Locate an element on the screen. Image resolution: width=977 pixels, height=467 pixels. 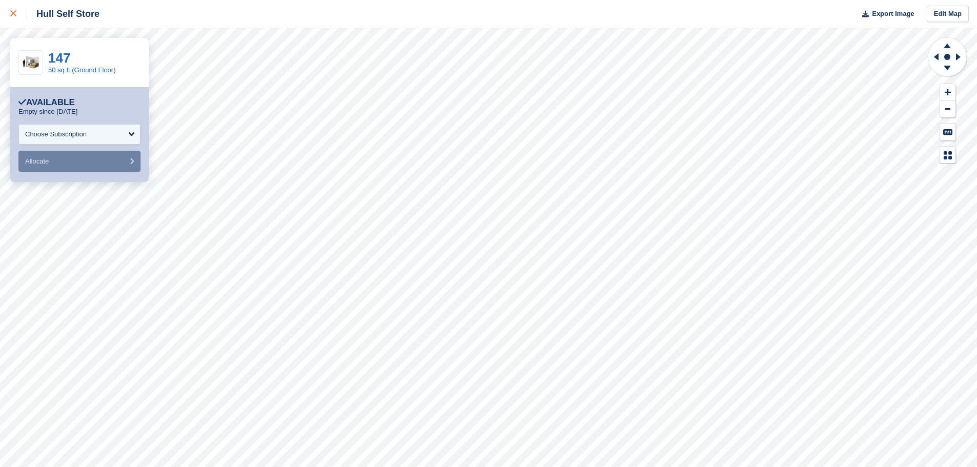
img: 50-sqft-unit.jpg is located at coordinates (31, 63).